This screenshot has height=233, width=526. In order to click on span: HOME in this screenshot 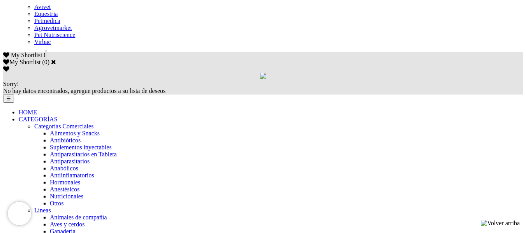, I will do `click(28, 112)`.